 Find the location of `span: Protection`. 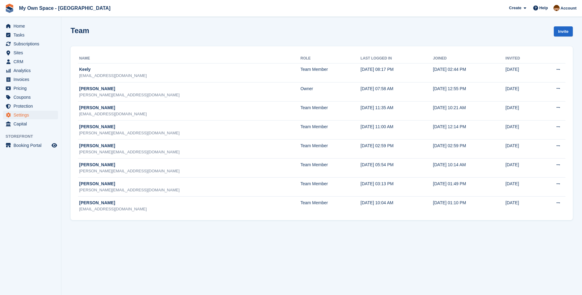

span: Protection is located at coordinates (32, 106).